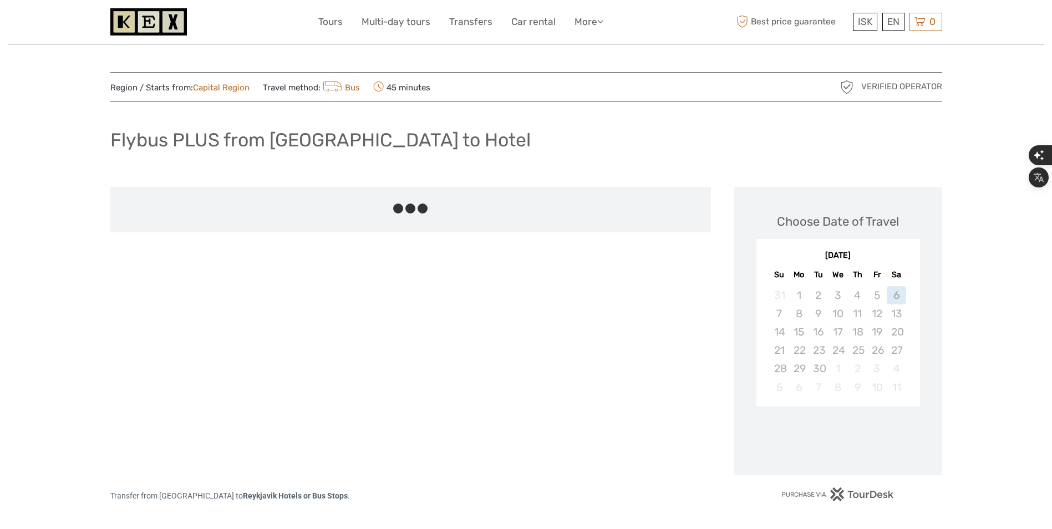 This screenshot has height=529, width=1052. What do you see at coordinates (589, 22) in the screenshot?
I see `a: More` at bounding box center [589, 22].